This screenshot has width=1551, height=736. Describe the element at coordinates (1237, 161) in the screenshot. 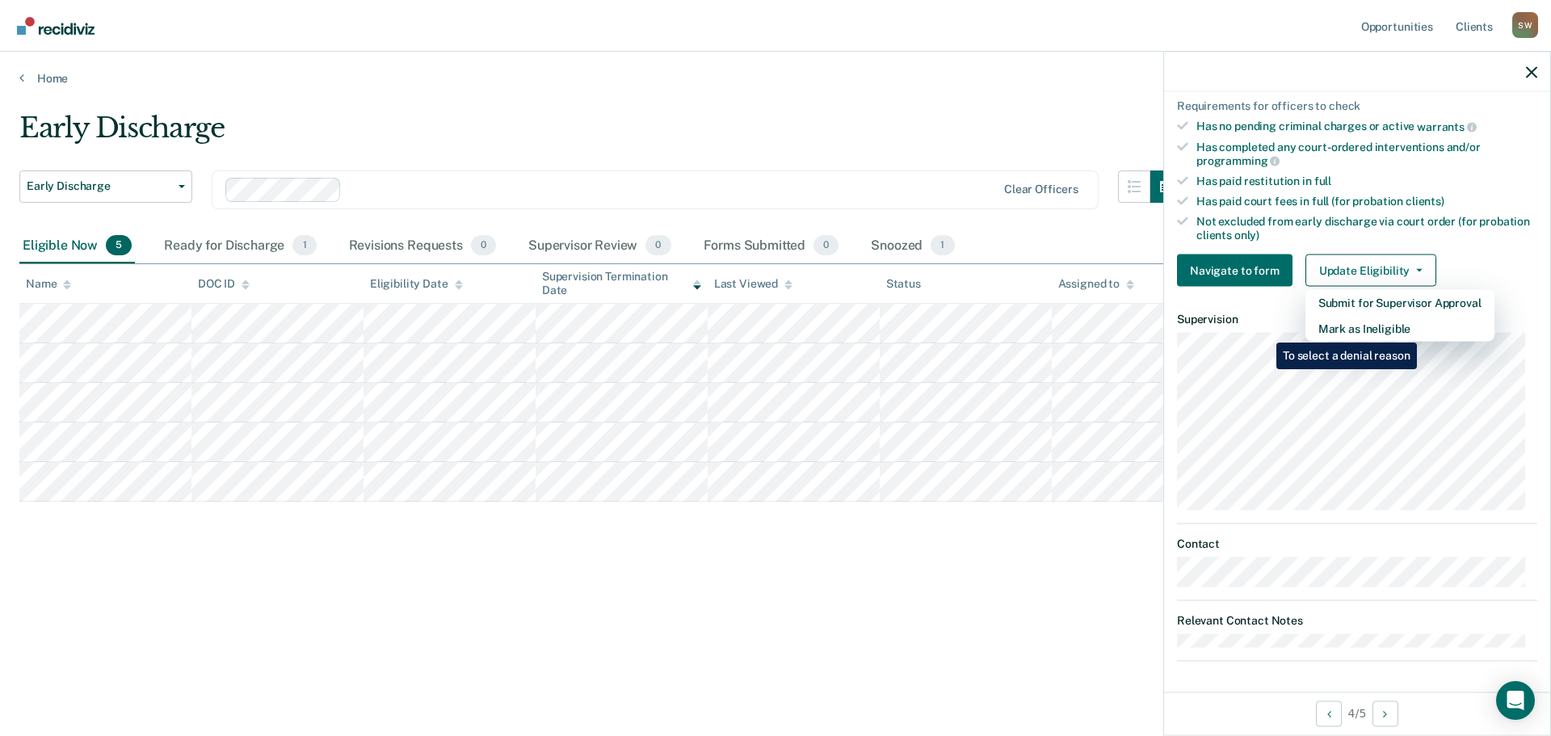

I see `span: programming` at that location.